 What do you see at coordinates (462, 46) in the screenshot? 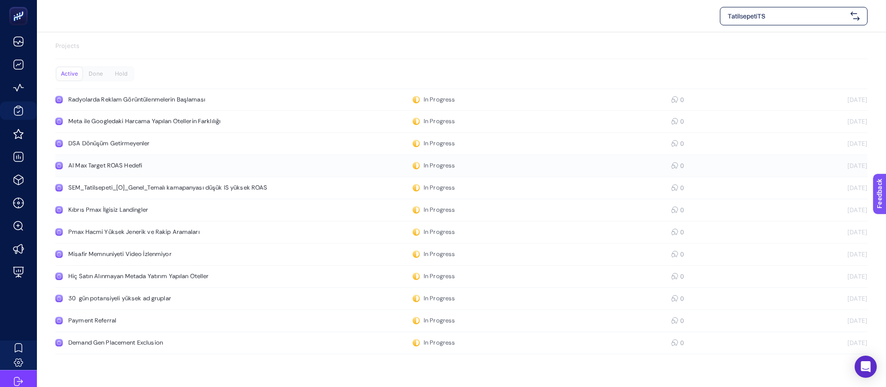
I see `p: Projects` at bounding box center [462, 46].